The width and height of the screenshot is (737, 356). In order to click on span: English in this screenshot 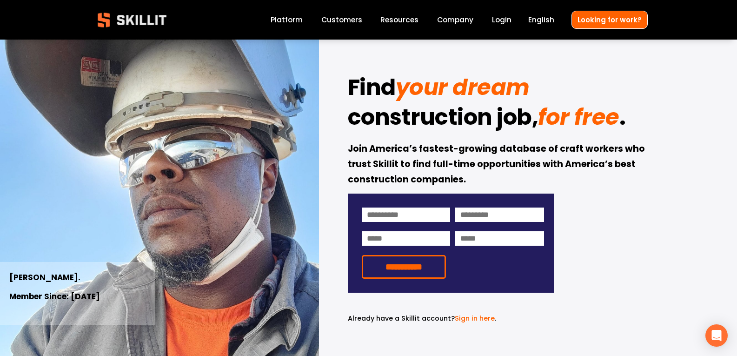, I will do `click(541, 20)`.